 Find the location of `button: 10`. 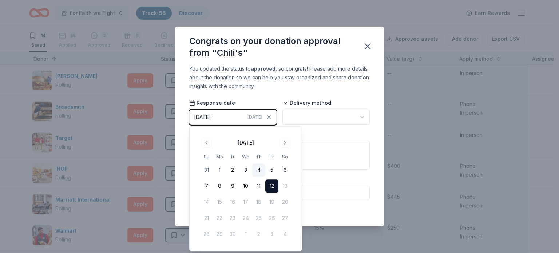

button: 10 is located at coordinates (246, 186).